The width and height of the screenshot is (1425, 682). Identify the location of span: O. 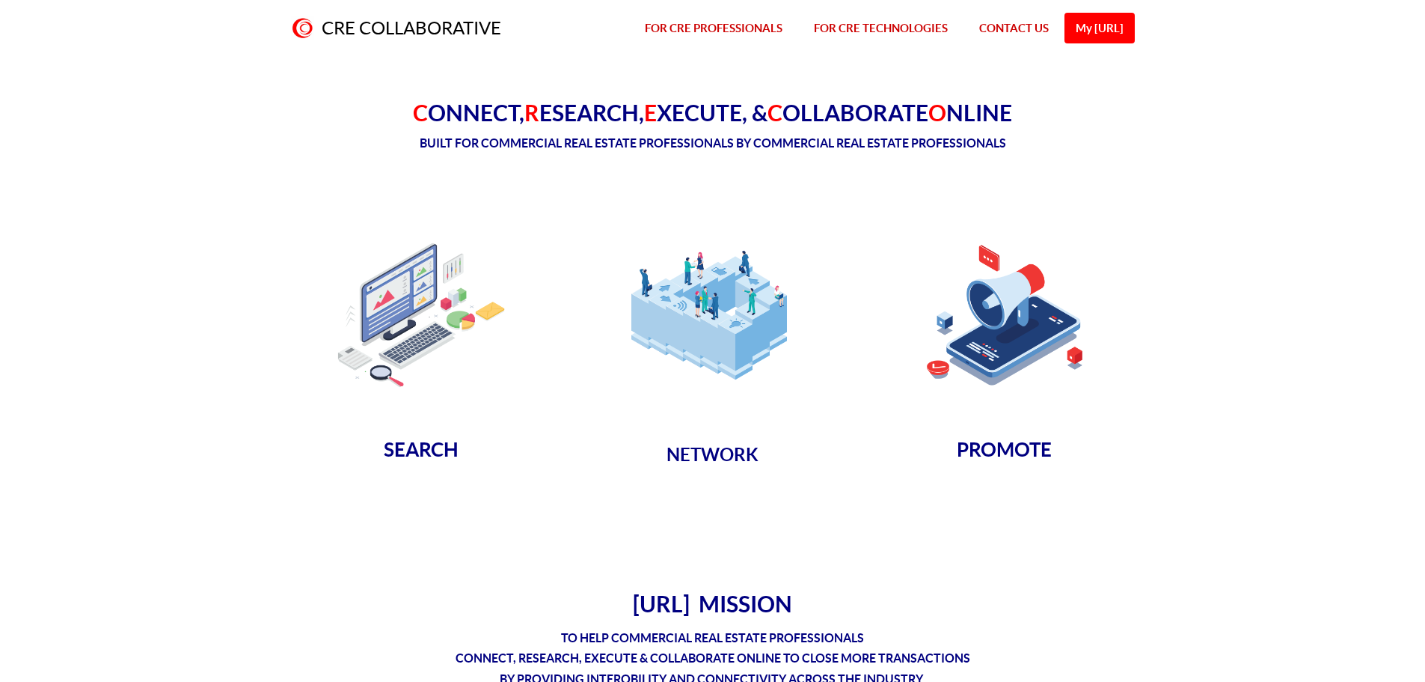
(937, 113).